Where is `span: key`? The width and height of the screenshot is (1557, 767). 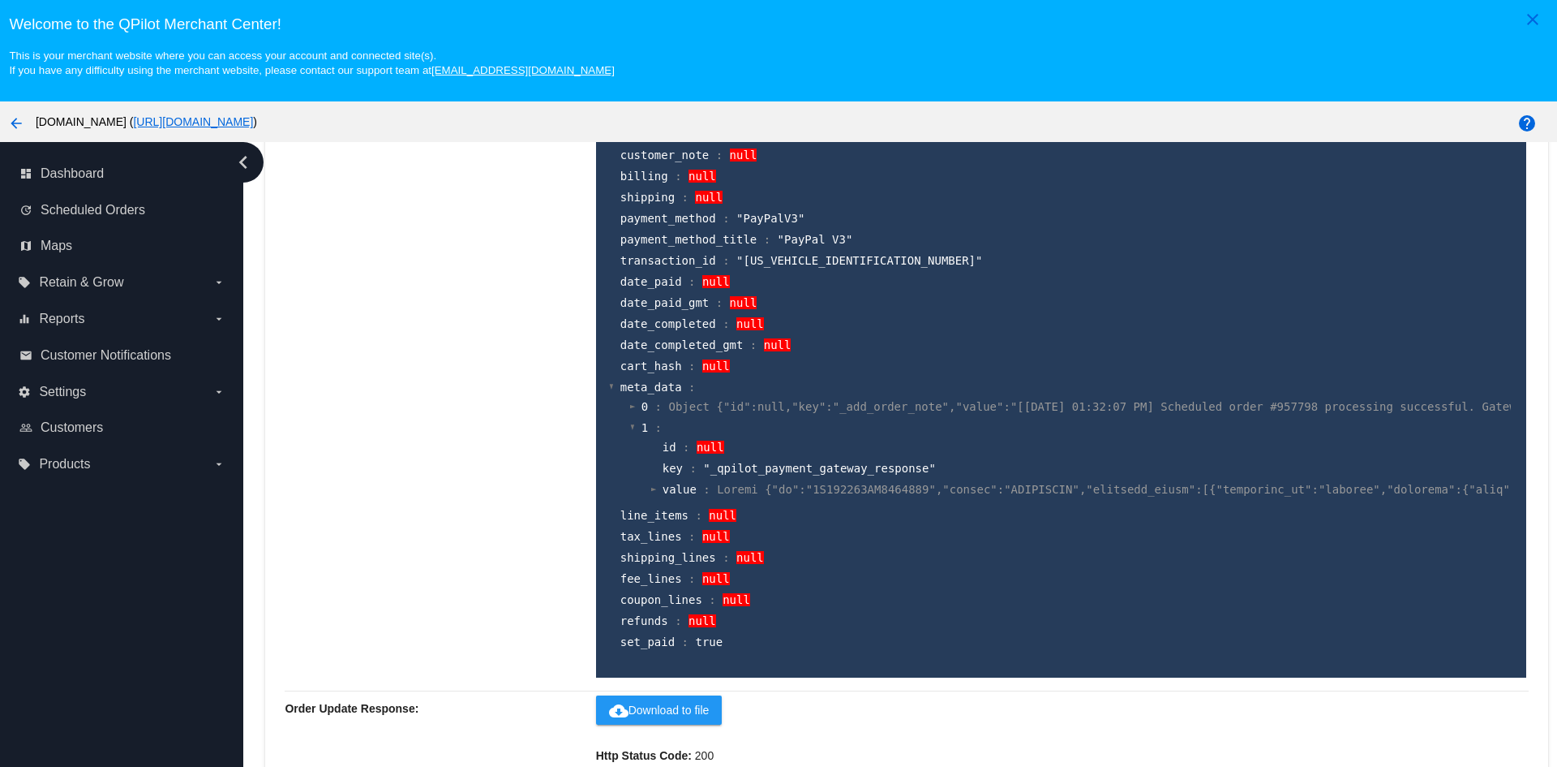
span: key is located at coordinates (672, 468).